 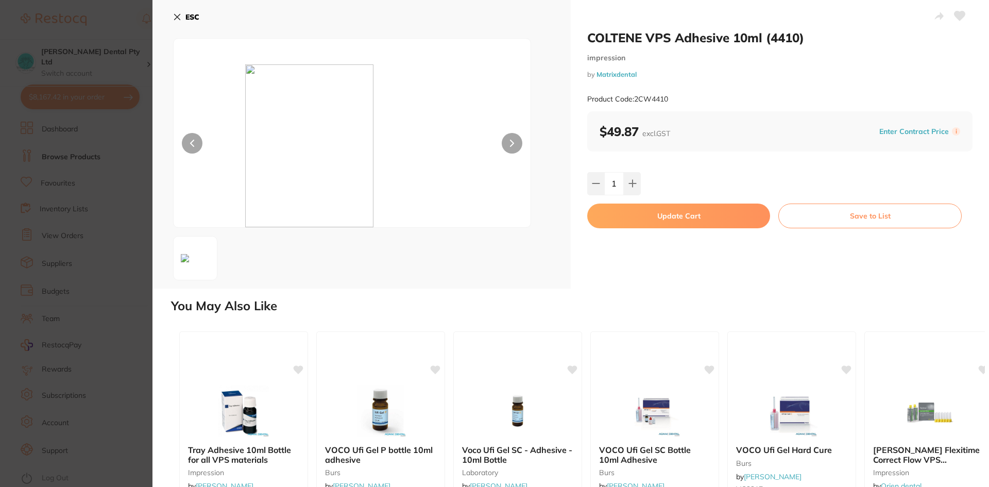 What do you see at coordinates (656, 133) in the screenshot?
I see `span: excl. GST` at bounding box center [656, 133].